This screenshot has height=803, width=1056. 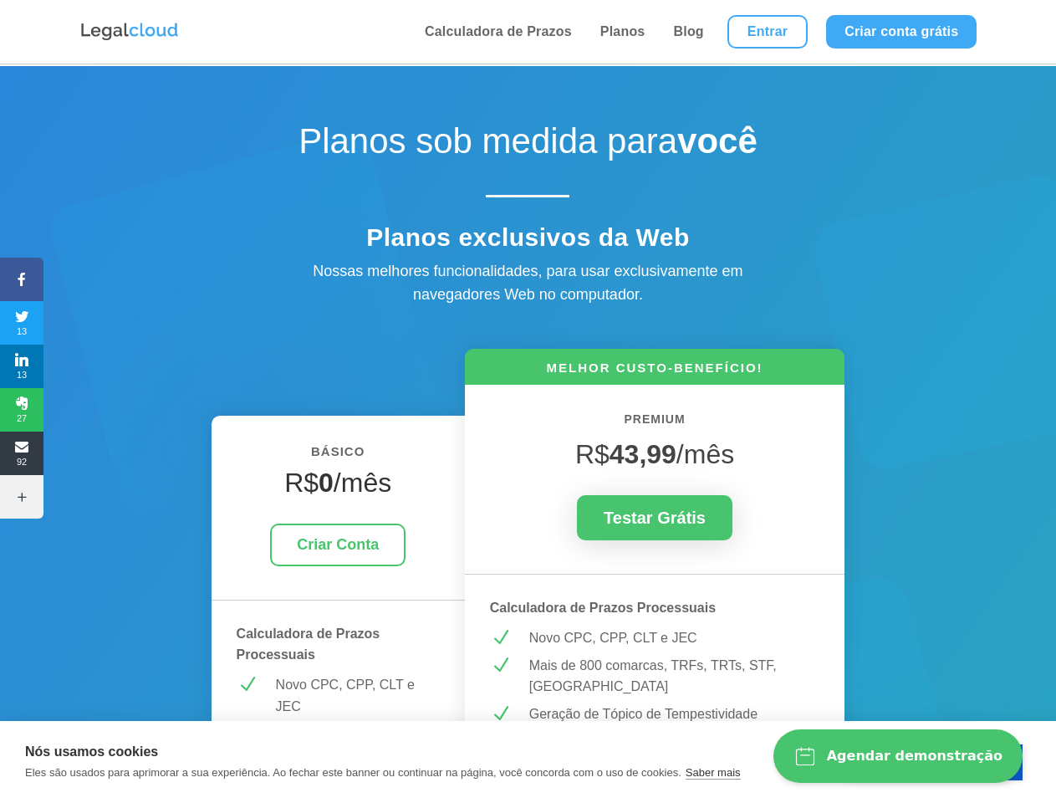 What do you see at coordinates (675, 714) in the screenshot?
I see `p: Geração de Tópico de Tempestividade` at bounding box center [675, 714].